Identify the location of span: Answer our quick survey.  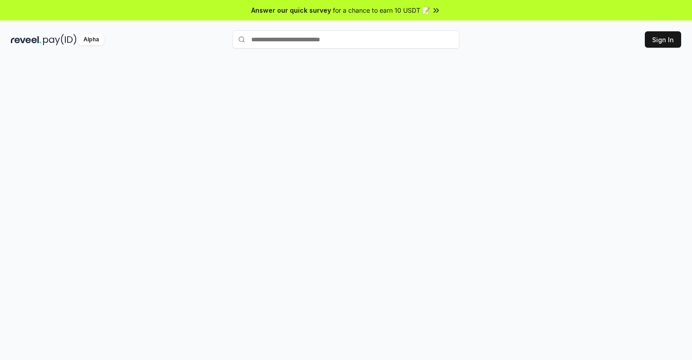
(291, 10).